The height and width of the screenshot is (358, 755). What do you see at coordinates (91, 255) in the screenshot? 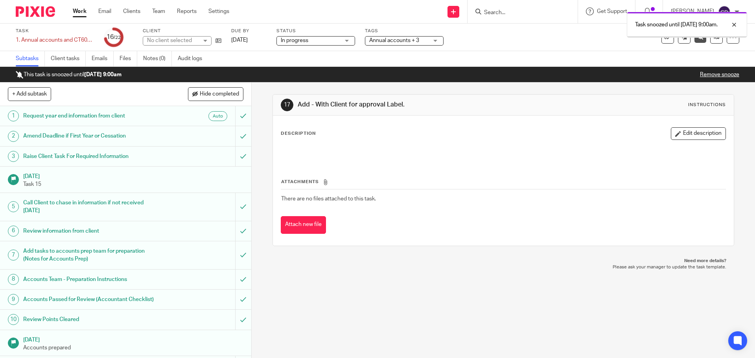
I see `h1: Add tasks to accounts prep team for preparation (Notes for Accounts Prep)` at bounding box center [91, 255].